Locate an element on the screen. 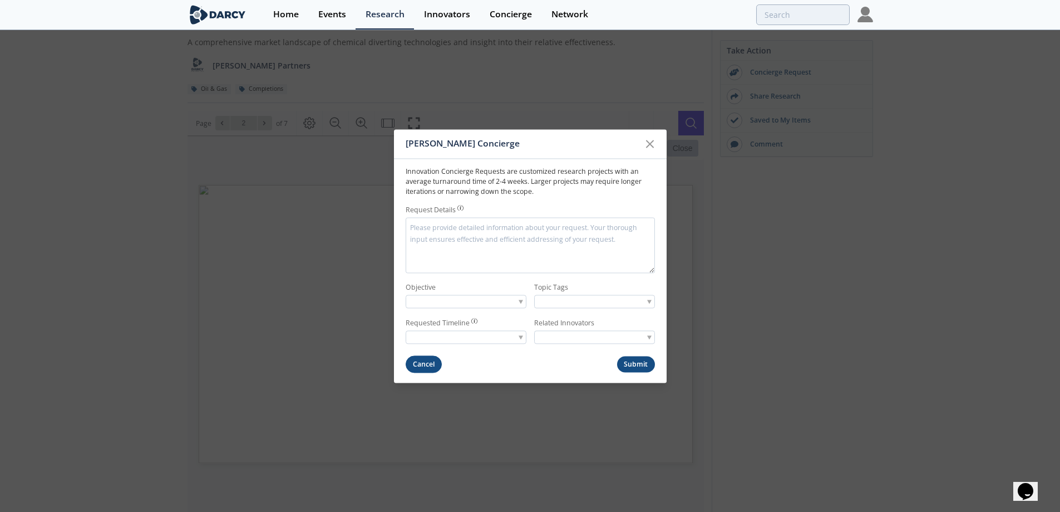 The image size is (1060, 512). label: Requested Timeline is located at coordinates (438, 323).